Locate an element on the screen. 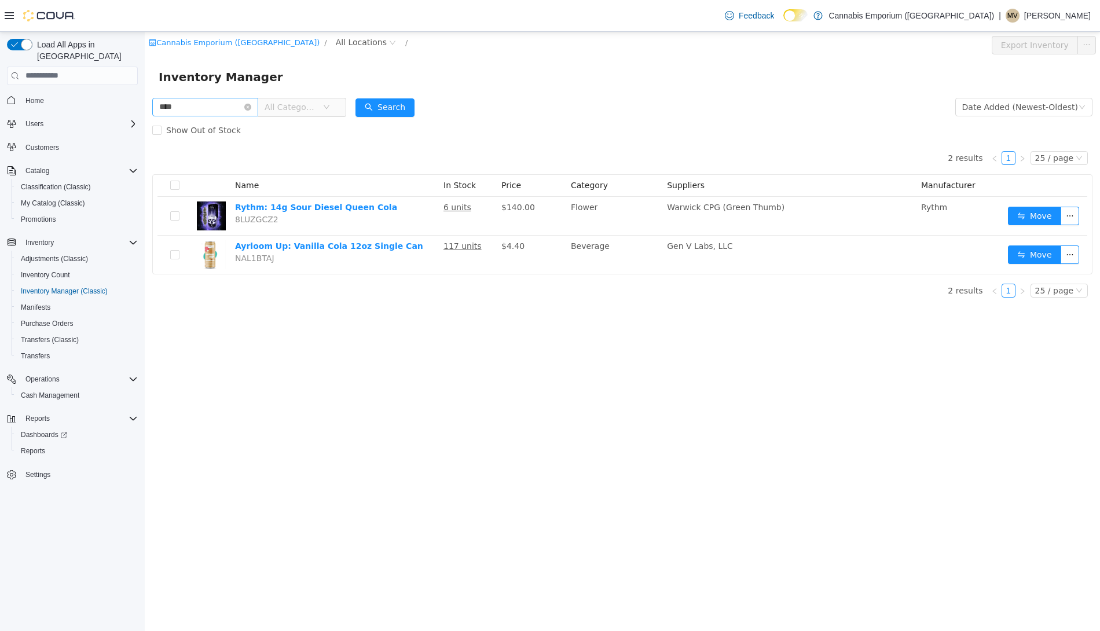  button: Promotions is located at coordinates (77, 219).